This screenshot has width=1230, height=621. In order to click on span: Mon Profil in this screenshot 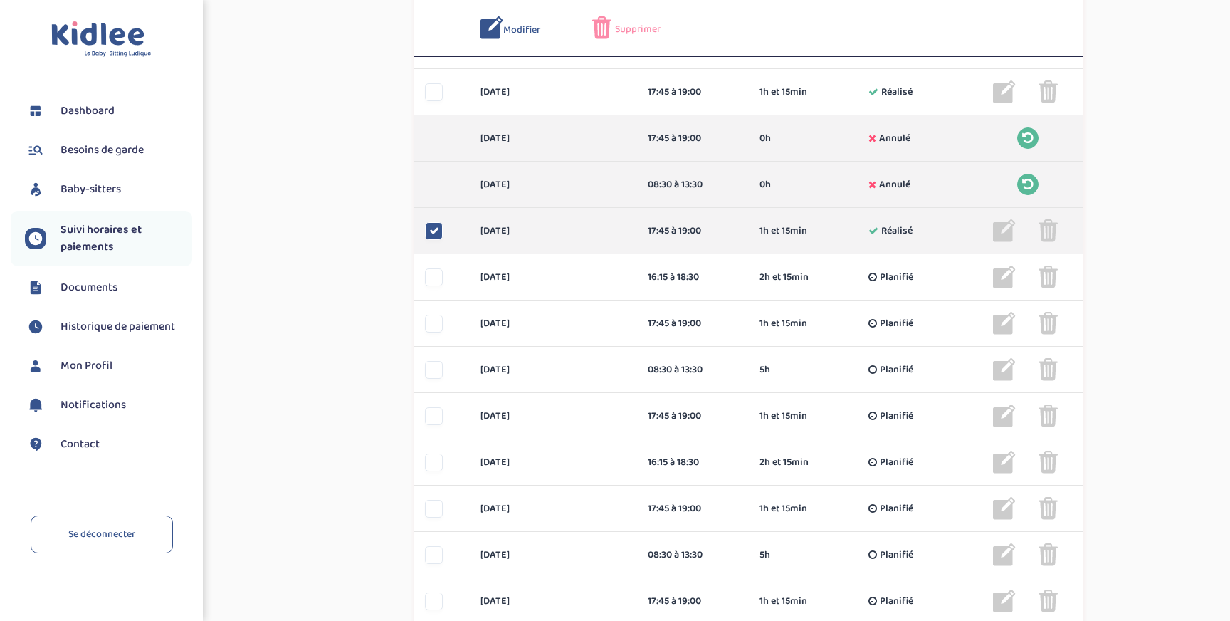, I will do `click(86, 366)`.